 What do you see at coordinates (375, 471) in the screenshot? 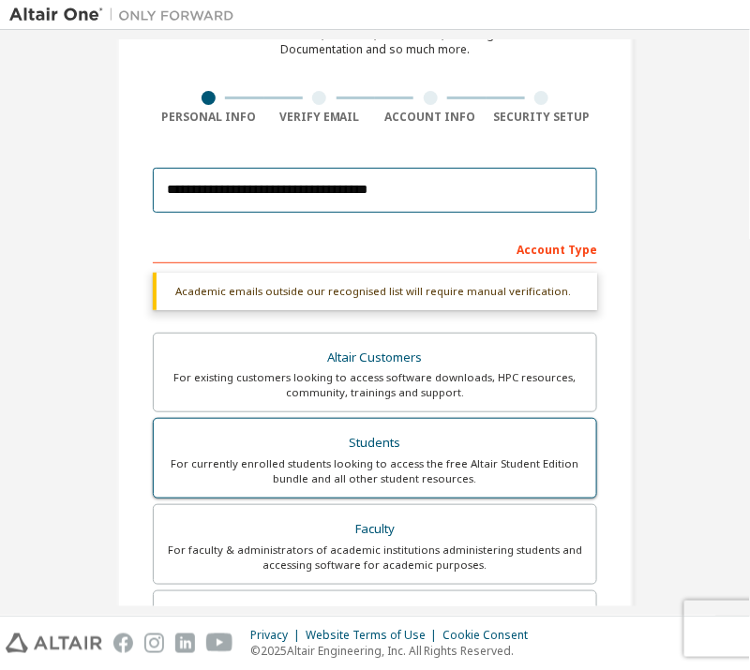
I see `div: For currently enrolled students looking to access the free Altair Student Edition bundle and all ...` at bounding box center [375, 471].